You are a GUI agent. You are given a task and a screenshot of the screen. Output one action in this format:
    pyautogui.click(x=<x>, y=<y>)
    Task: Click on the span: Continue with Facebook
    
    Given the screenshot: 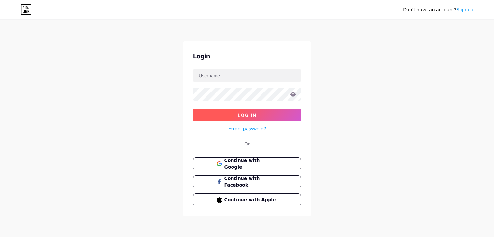 What is the action you would take?
    pyautogui.click(x=251, y=182)
    